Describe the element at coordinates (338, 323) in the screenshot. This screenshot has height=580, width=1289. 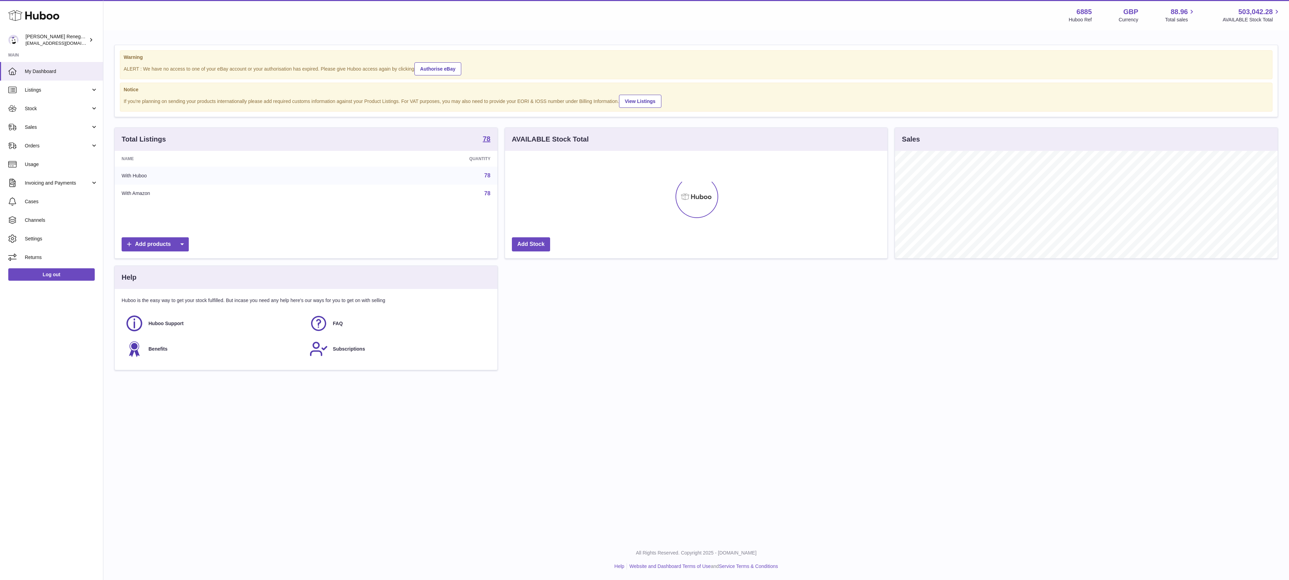
I see `span: FAQ` at that location.